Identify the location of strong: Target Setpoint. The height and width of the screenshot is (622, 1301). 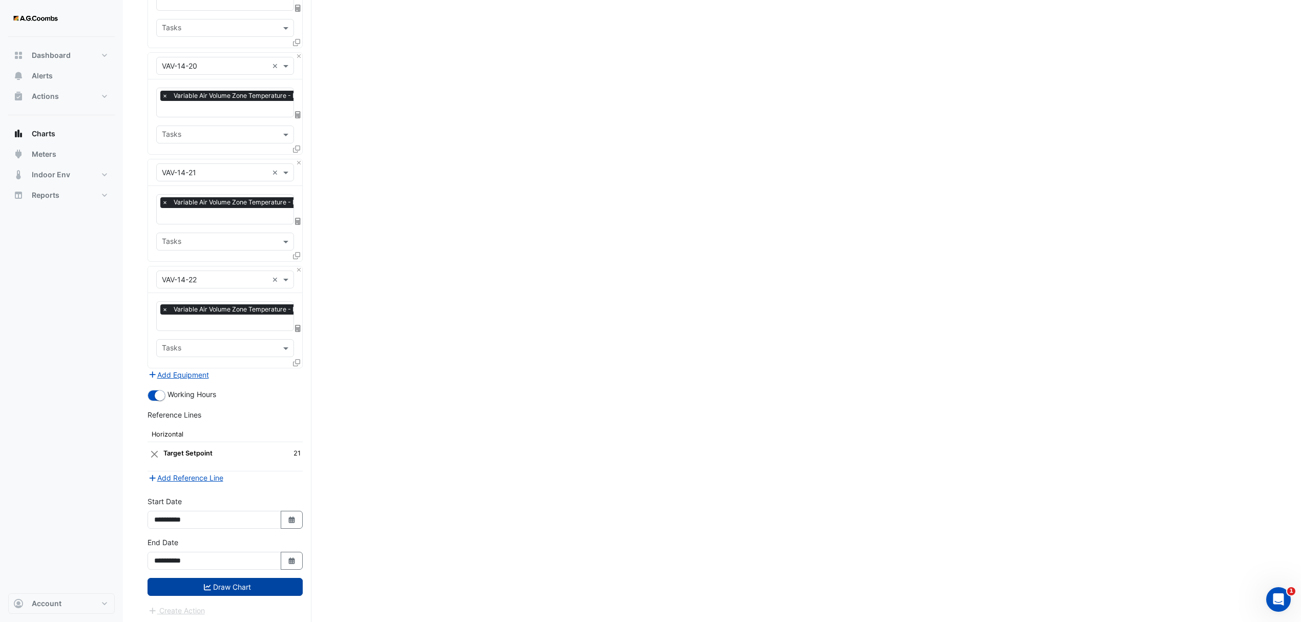
(188, 453).